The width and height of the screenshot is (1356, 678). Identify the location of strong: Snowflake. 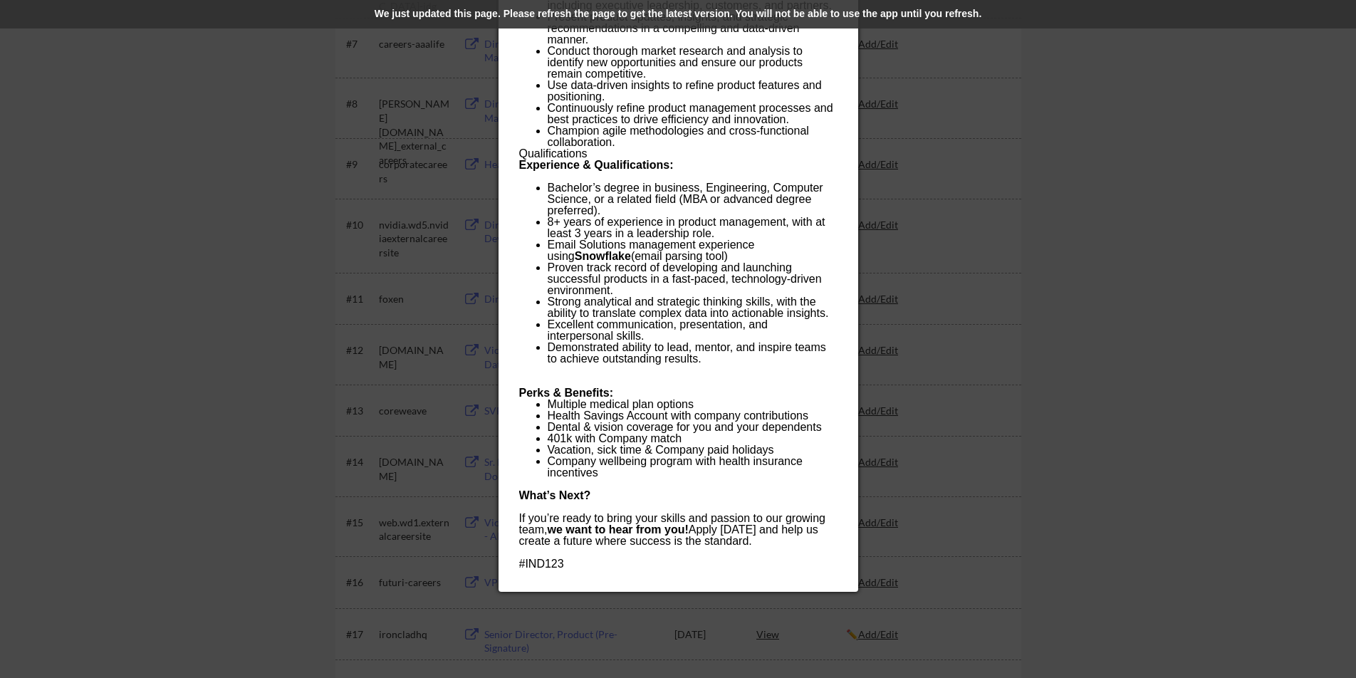
(603, 256).